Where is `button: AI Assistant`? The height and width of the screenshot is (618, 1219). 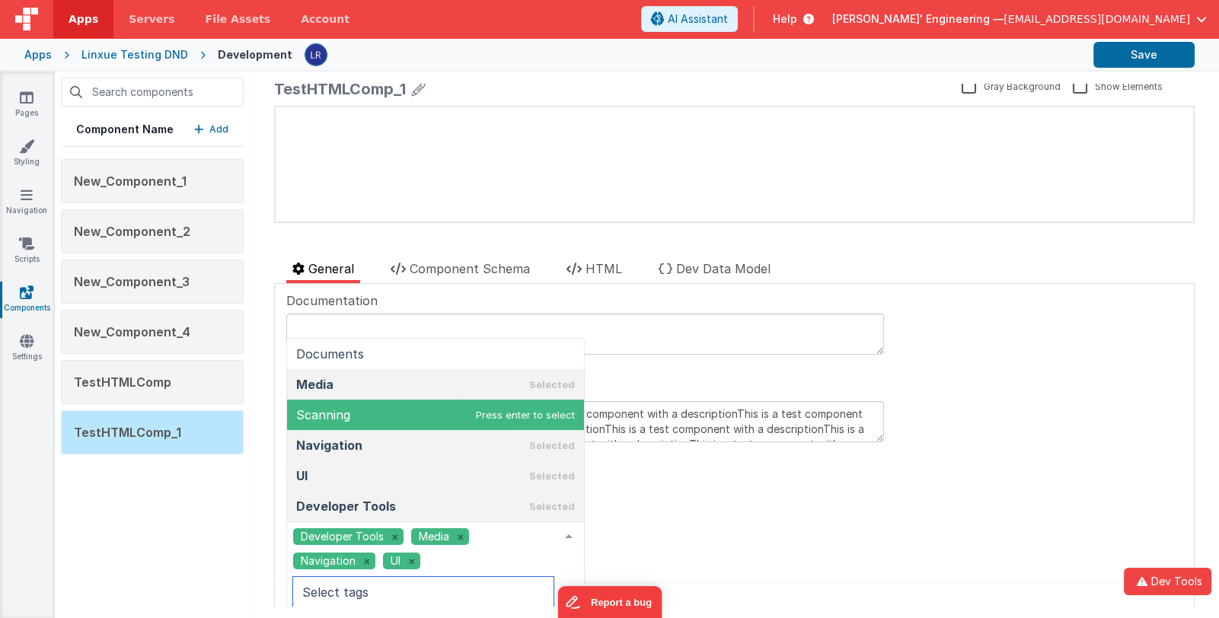
button: AI Assistant is located at coordinates (689, 19).